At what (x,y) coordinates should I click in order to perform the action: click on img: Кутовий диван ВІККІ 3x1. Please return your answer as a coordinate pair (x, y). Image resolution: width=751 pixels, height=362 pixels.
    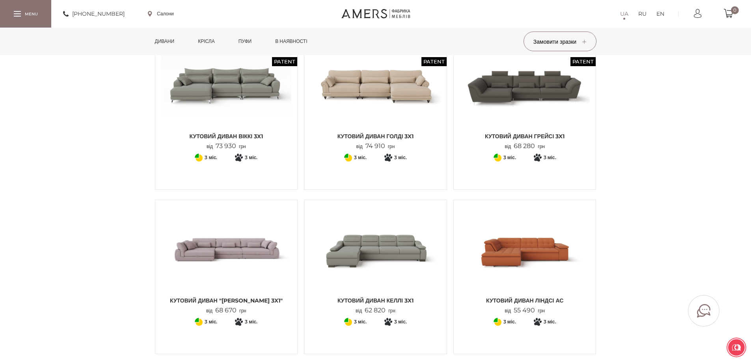
    Looking at the image, I should click on (226, 85).